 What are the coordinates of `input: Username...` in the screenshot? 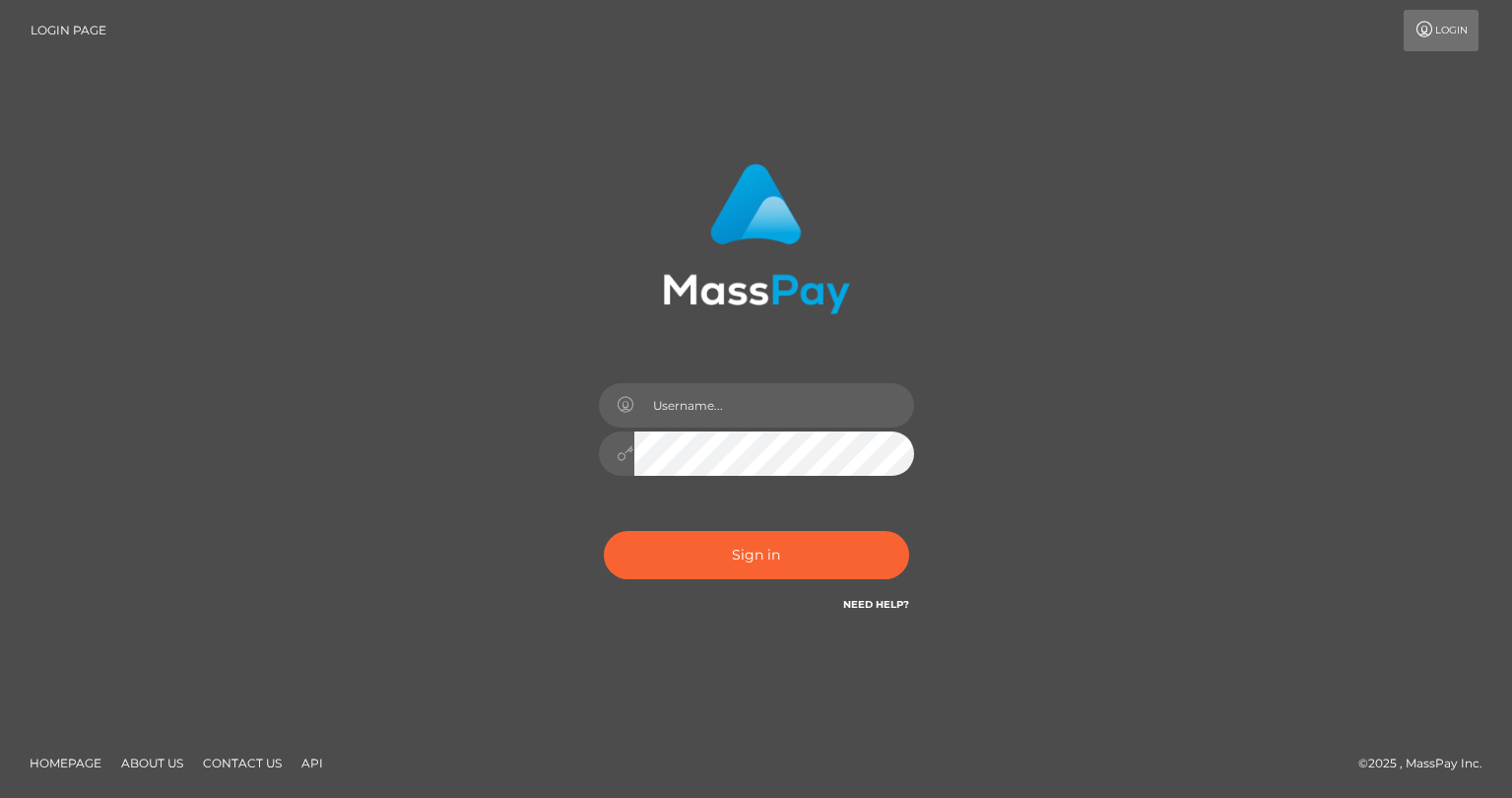 It's located at (775, 405).